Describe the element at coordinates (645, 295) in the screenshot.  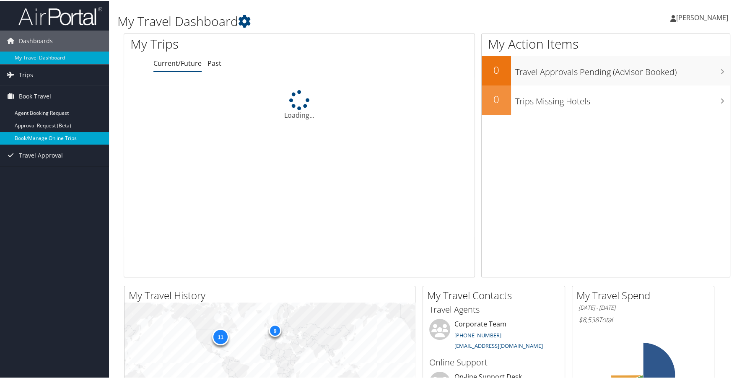
I see `h2: My Travel Spend` at that location.